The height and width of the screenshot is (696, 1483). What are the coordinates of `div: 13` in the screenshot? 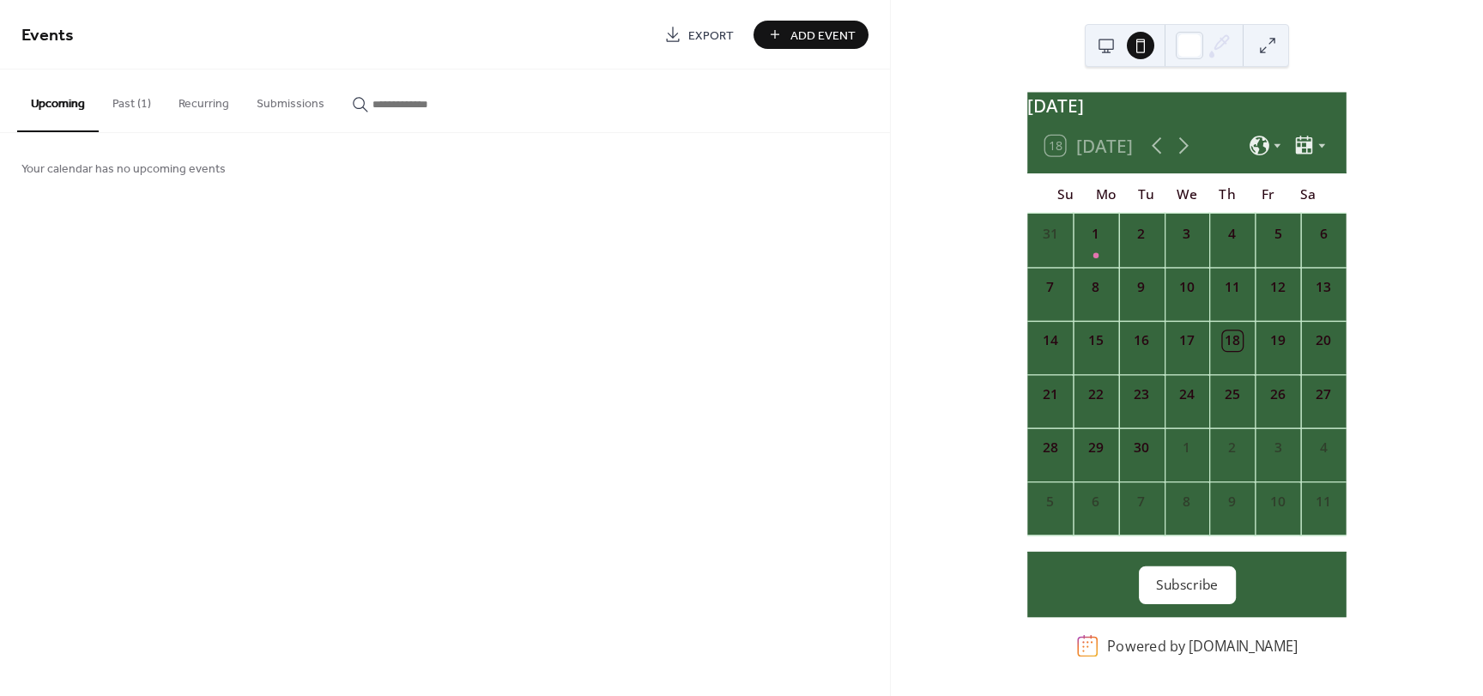 It's located at (1322, 287).